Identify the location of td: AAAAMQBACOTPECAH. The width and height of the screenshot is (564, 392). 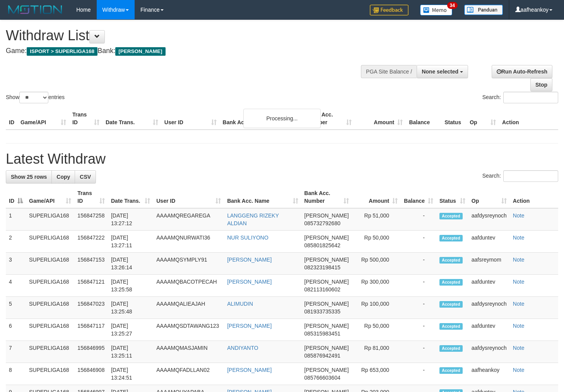
(188, 286).